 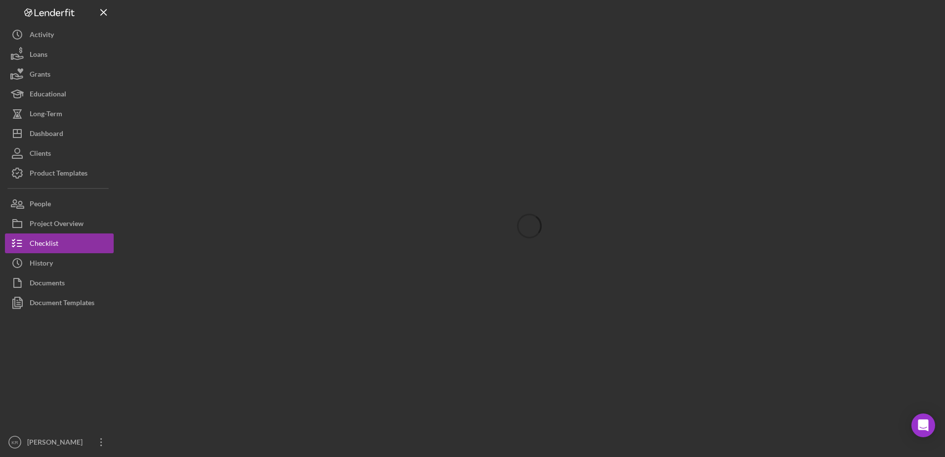 I want to click on div: Activity, so click(x=42, y=36).